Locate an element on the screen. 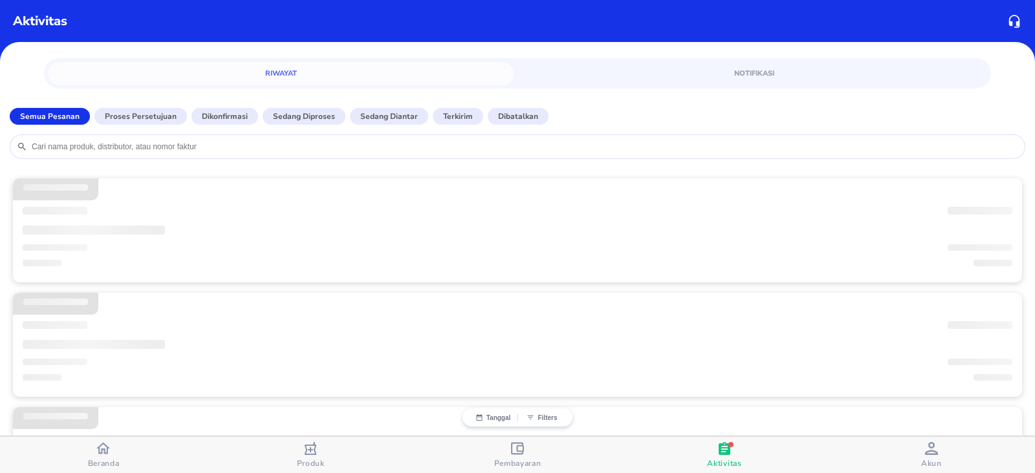  p: Sedang diproses is located at coordinates (304, 116).